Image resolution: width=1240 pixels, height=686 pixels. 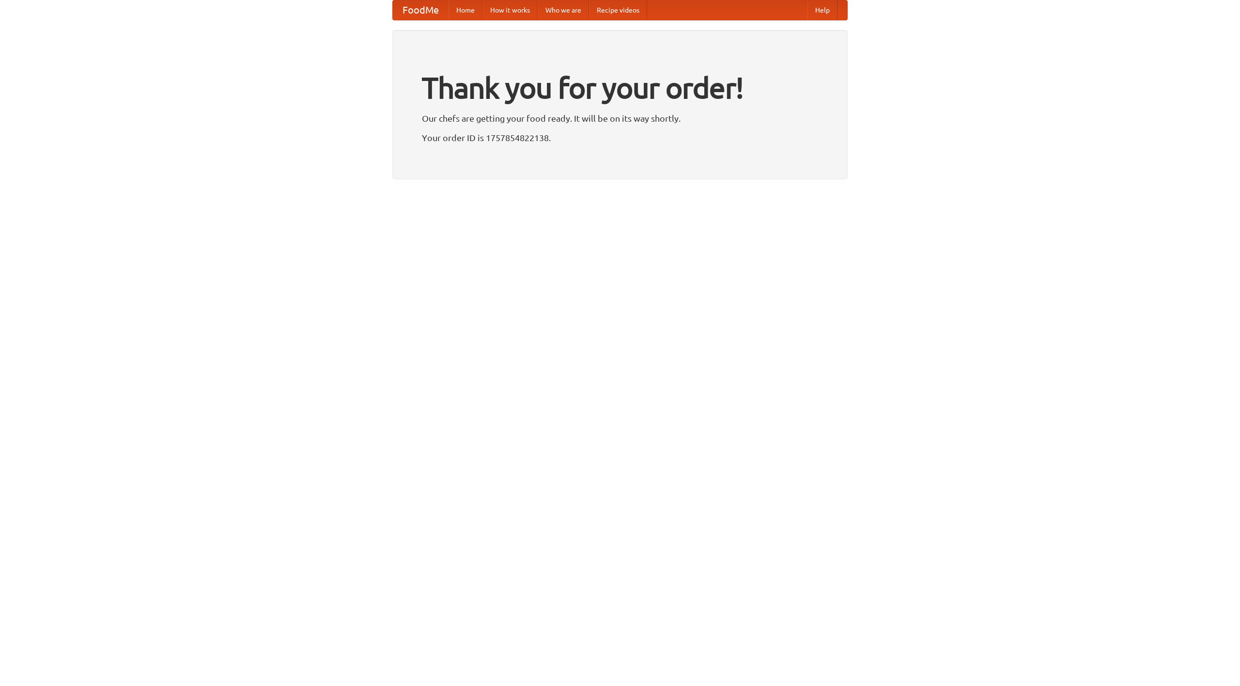 I want to click on a: How it works, so click(x=510, y=10).